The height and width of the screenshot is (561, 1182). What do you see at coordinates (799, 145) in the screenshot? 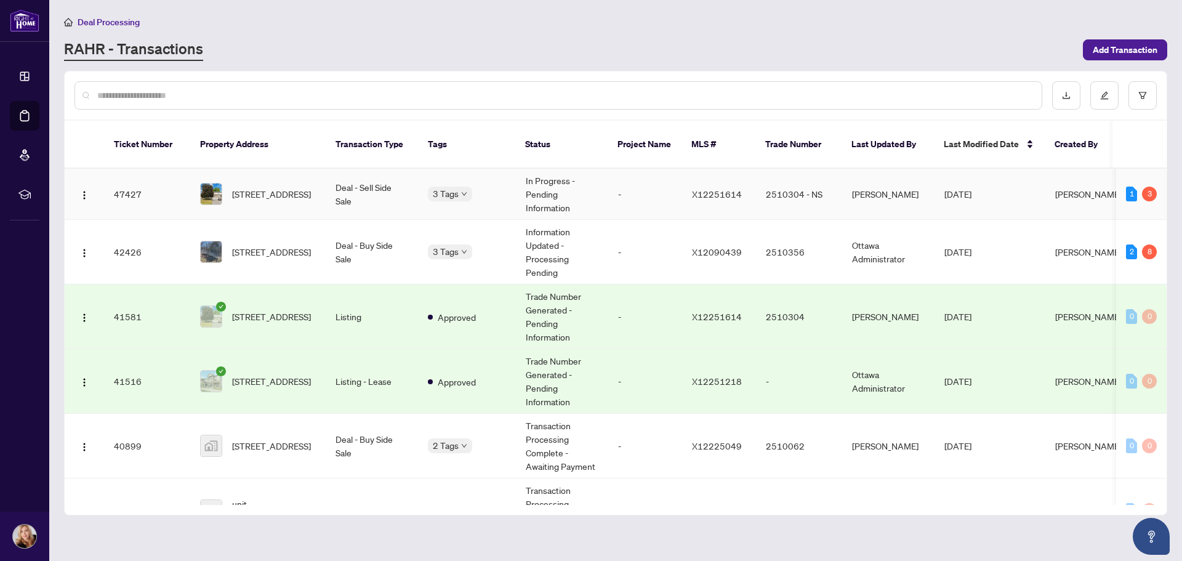
I see `th: Trade Number` at bounding box center [799, 145].